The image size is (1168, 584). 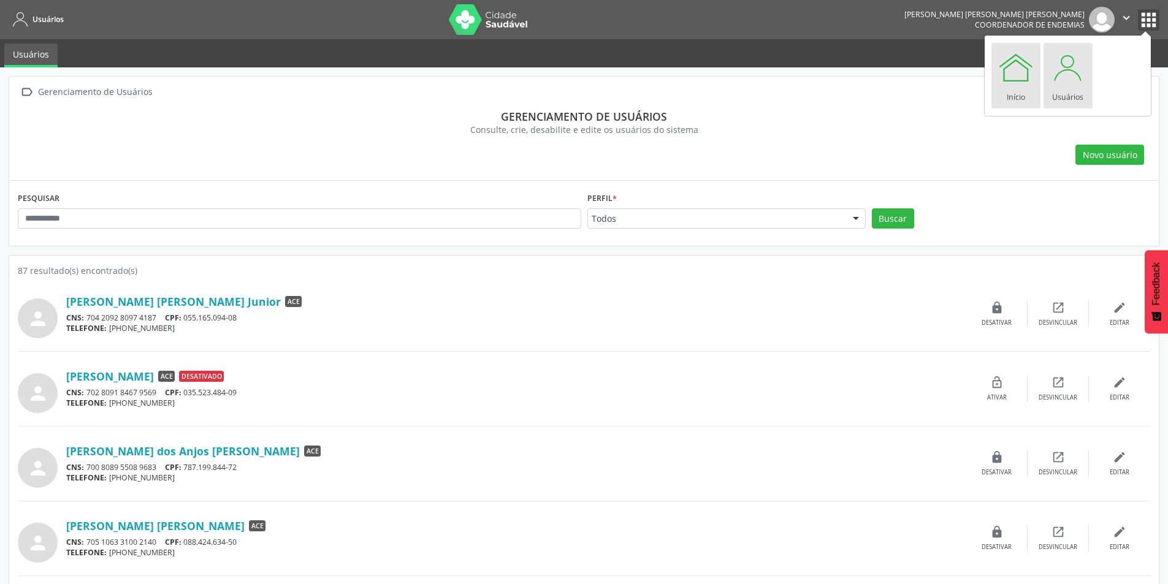 I want to click on span: Usuários, so click(x=48, y=19).